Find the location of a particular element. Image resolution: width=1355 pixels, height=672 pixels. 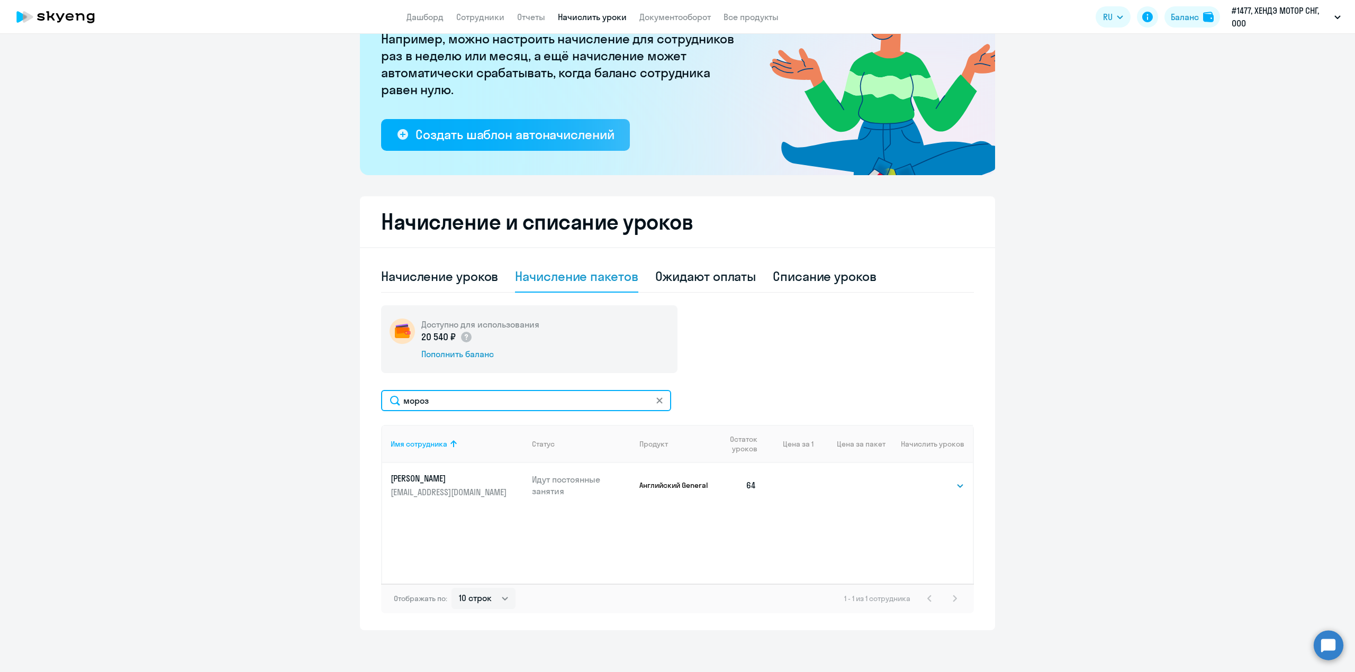

span: Отображать по: is located at coordinates (420, 599).